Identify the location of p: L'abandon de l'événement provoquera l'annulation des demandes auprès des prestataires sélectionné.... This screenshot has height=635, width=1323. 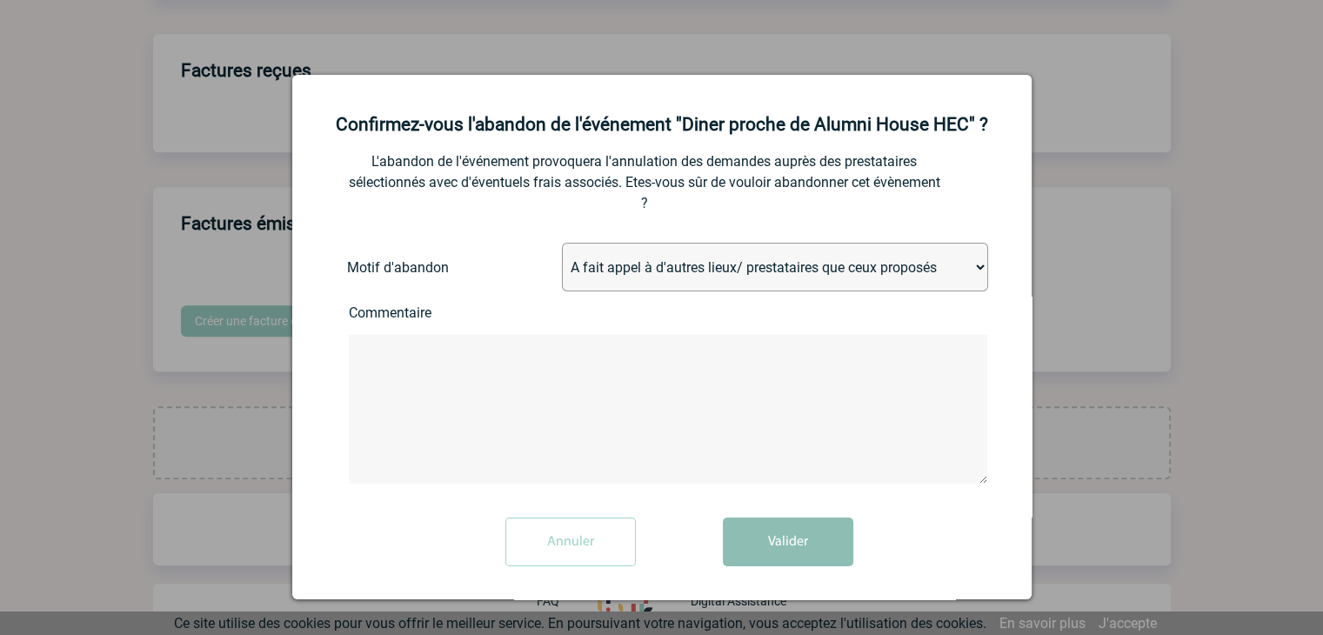
(644, 183).